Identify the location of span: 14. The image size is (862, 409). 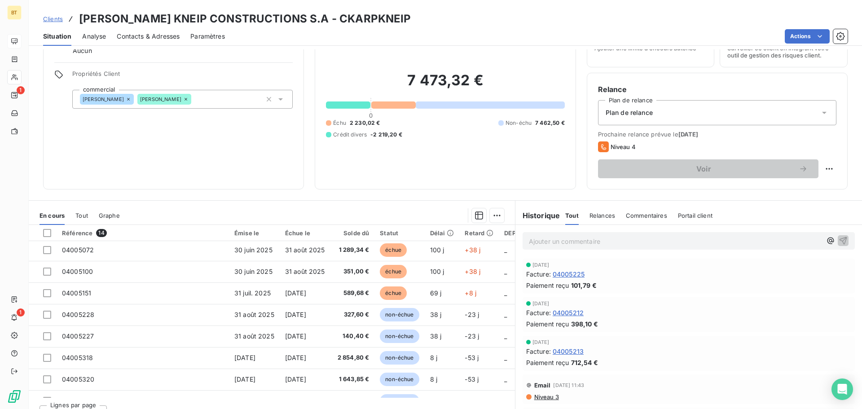
(101, 233).